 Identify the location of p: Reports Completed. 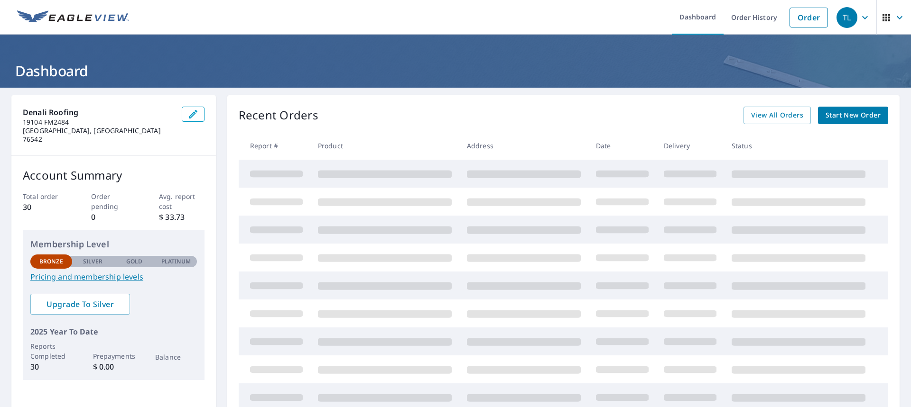
(51, 351).